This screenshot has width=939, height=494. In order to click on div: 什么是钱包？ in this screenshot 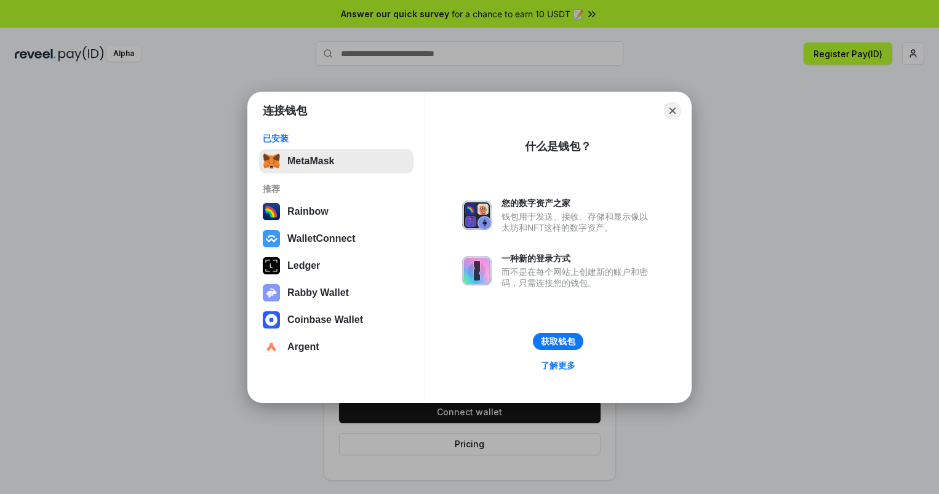, I will do `click(558, 146)`.